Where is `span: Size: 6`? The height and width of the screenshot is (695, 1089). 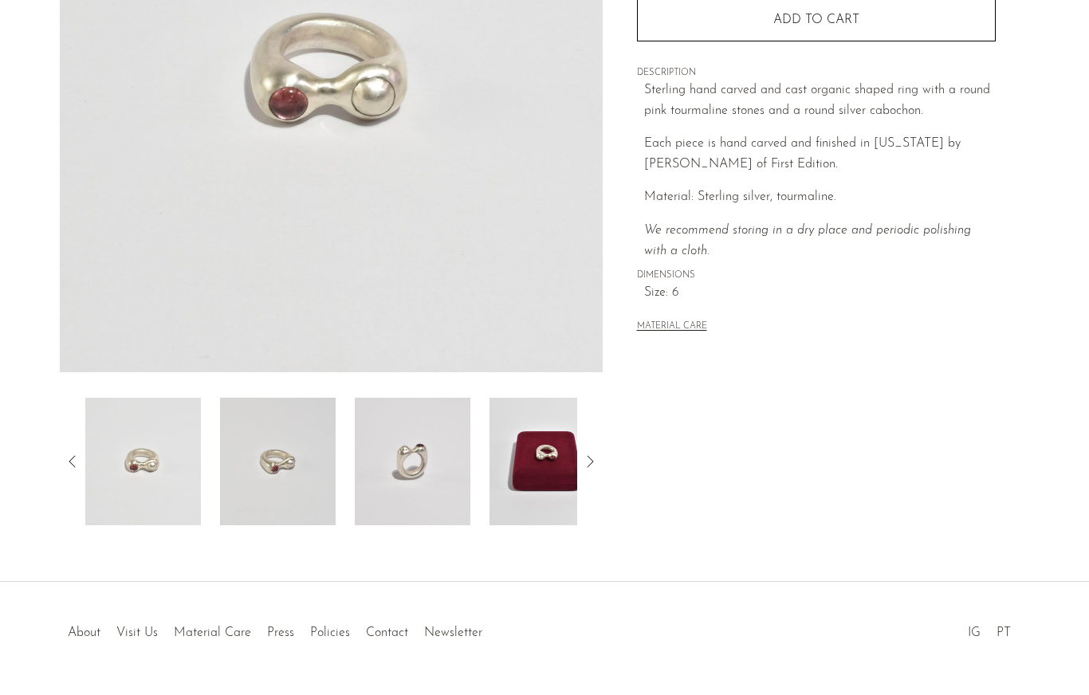
span: Size: 6 is located at coordinates (820, 293).